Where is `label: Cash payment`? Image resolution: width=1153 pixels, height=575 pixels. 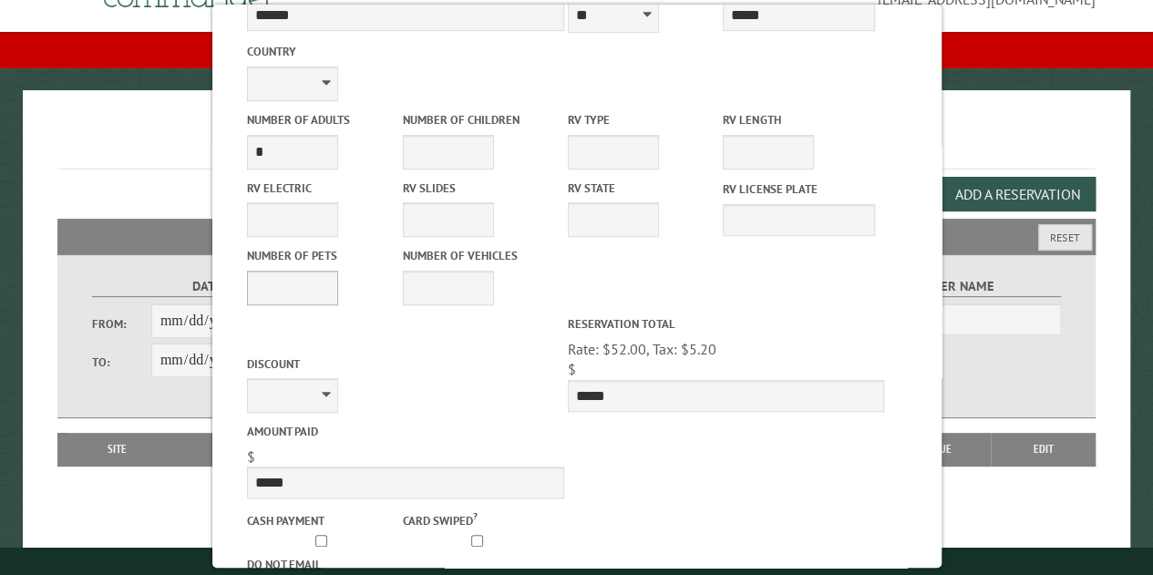
label: Cash payment is located at coordinates (322, 520).